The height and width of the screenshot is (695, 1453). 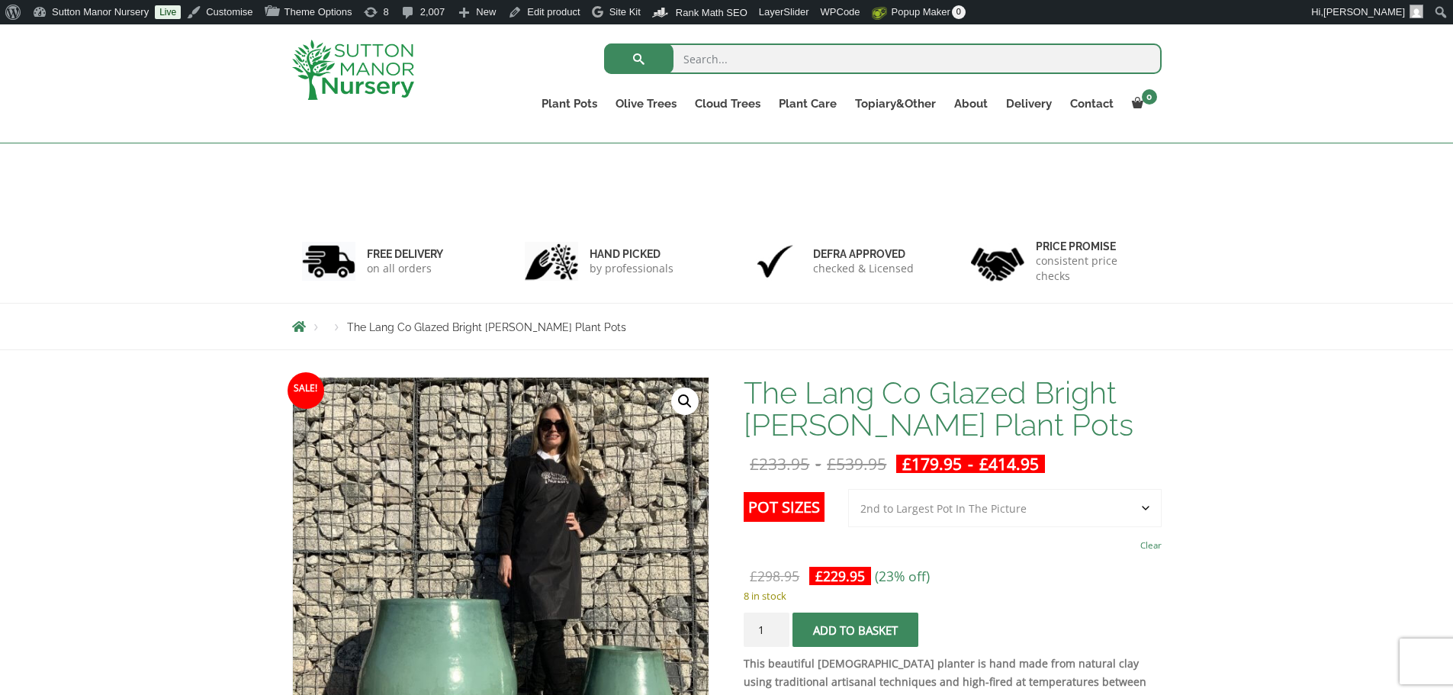 What do you see at coordinates (784, 506) in the screenshot?
I see `label: Pot Sizes` at bounding box center [784, 506].